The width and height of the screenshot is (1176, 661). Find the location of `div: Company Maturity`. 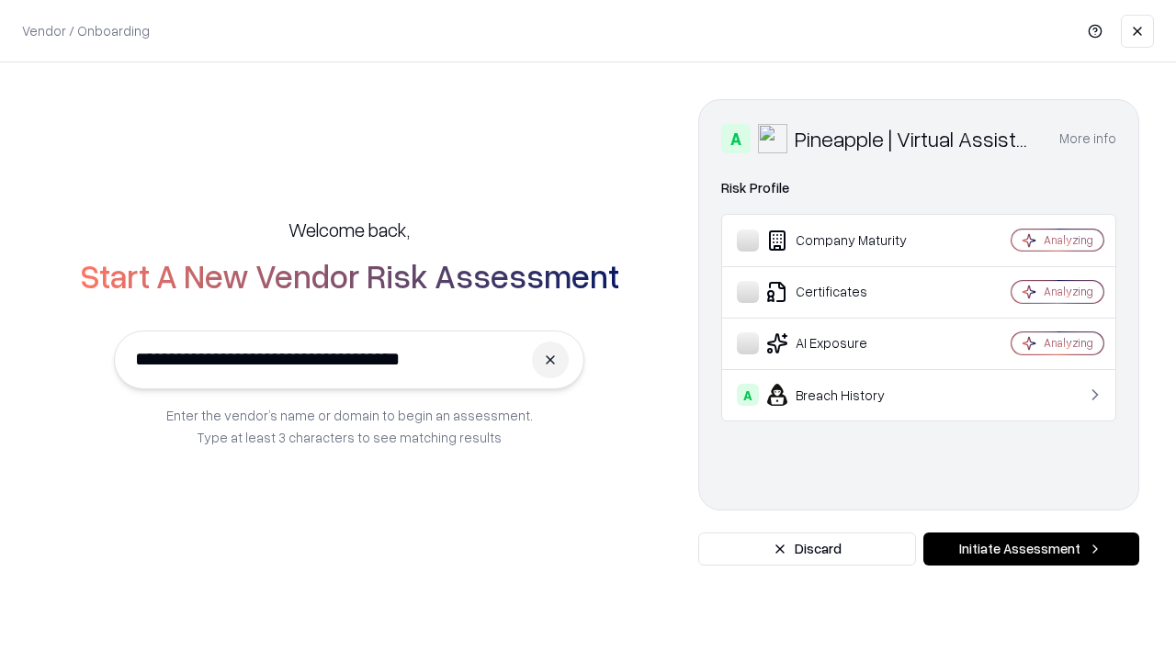

div: Company Maturity is located at coordinates (846, 241).